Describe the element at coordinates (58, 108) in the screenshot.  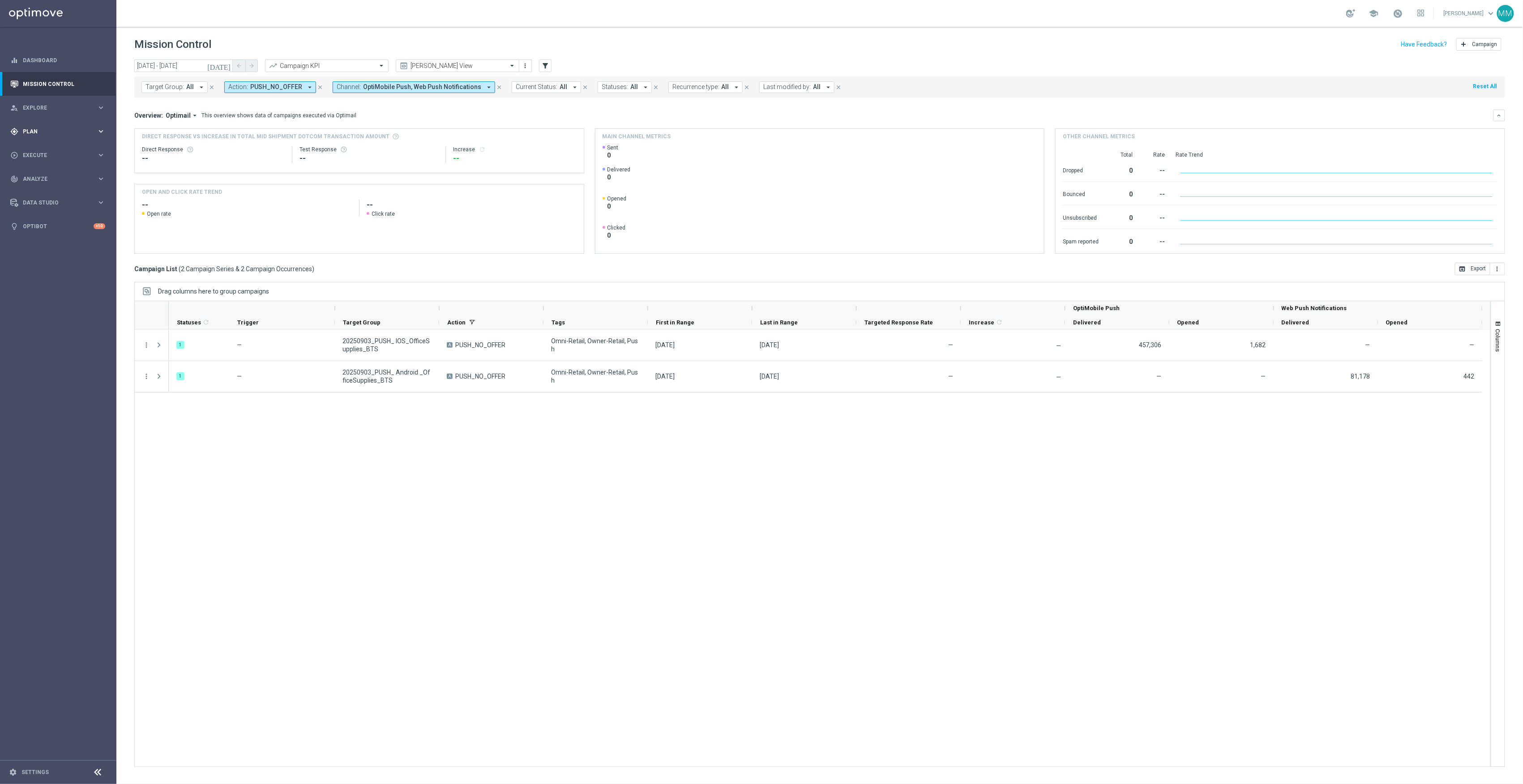
I see `button: person_search Explore keyboard_arrow_right` at that location.